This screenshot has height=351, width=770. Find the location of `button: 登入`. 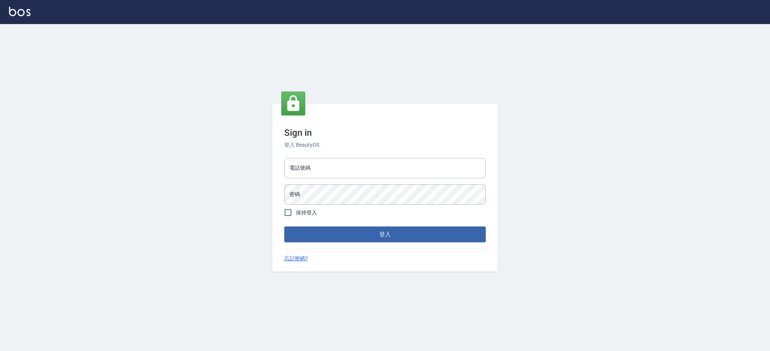

button: 登入 is located at coordinates (385, 234).